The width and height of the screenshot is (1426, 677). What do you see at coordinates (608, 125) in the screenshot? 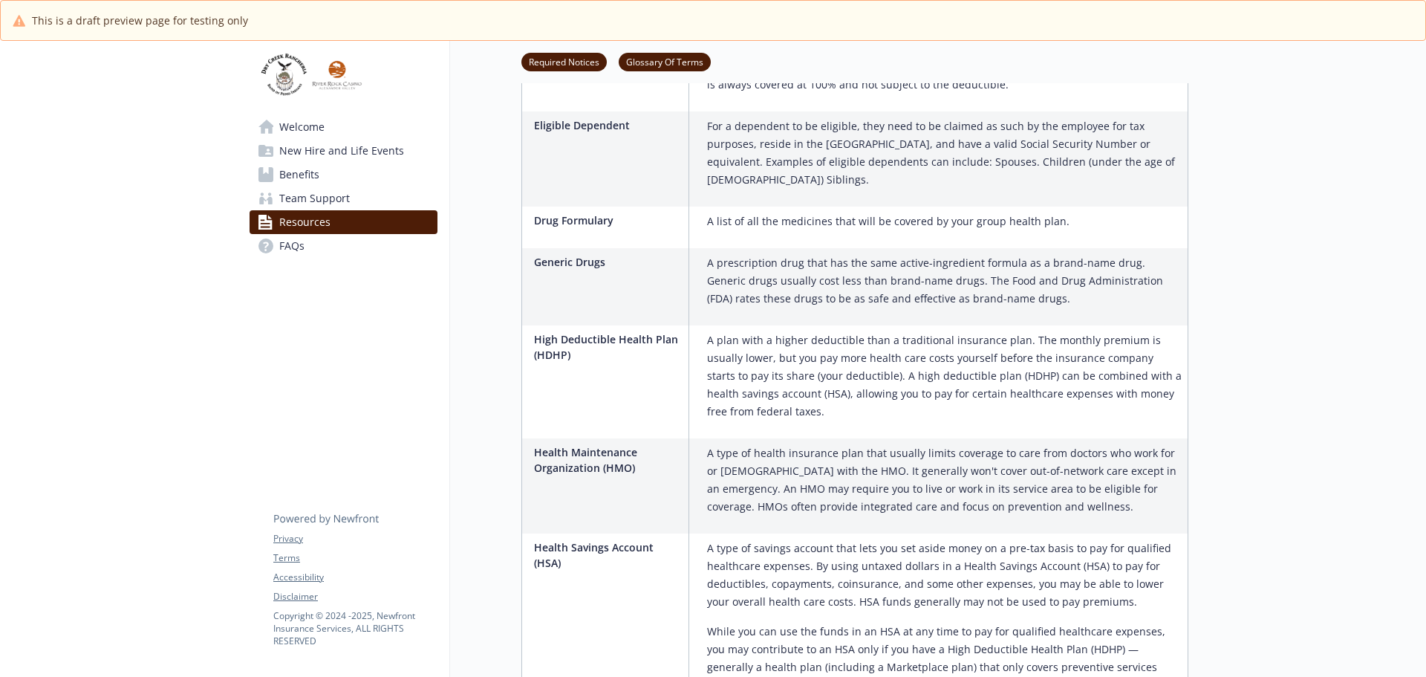
I see `p: Eligible Dependent` at bounding box center [608, 125].